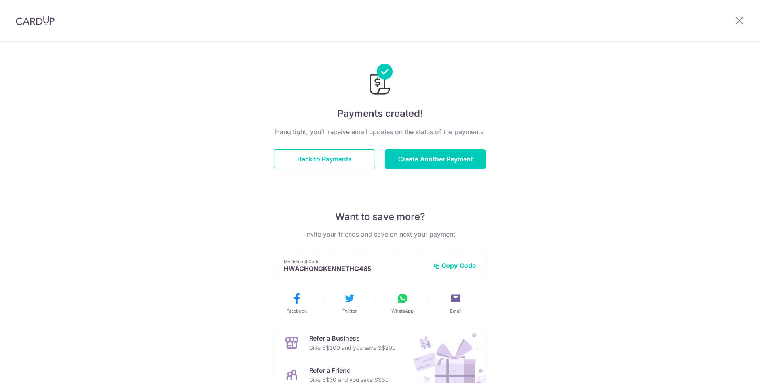 The width and height of the screenshot is (760, 383). I want to click on p: Hang tight, you’ll receive email updates on the status of the payments., so click(380, 132).